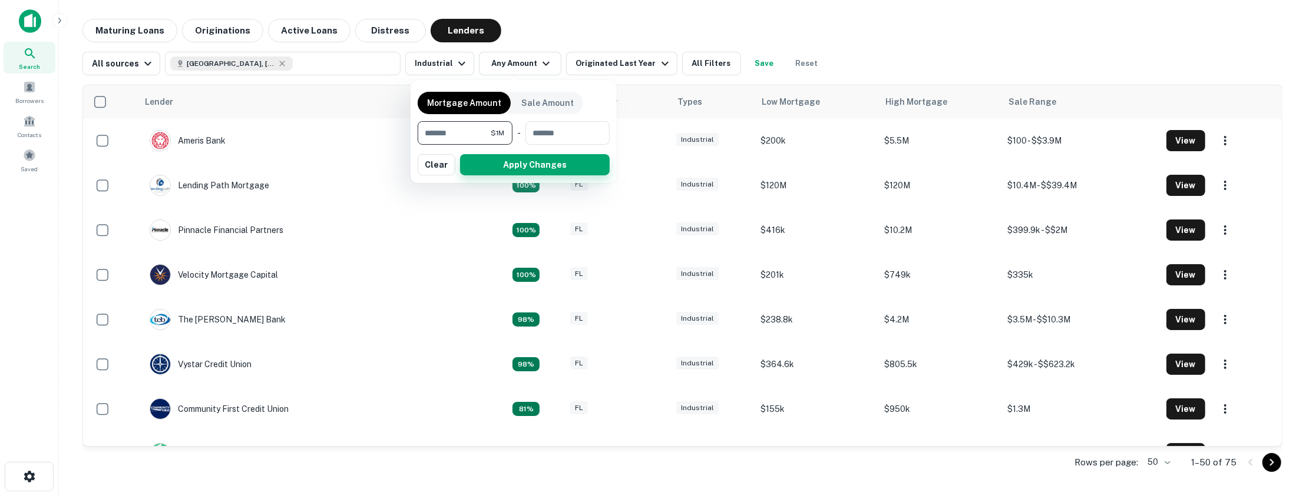 The image size is (1306, 496). I want to click on p: Sale Amount, so click(547, 103).